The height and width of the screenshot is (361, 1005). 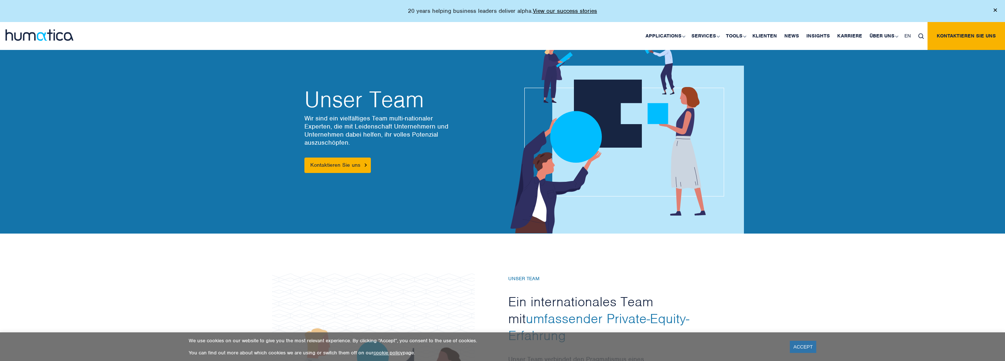 What do you see at coordinates (366, 165) in the screenshot?
I see `img: arrowicon` at bounding box center [366, 165].